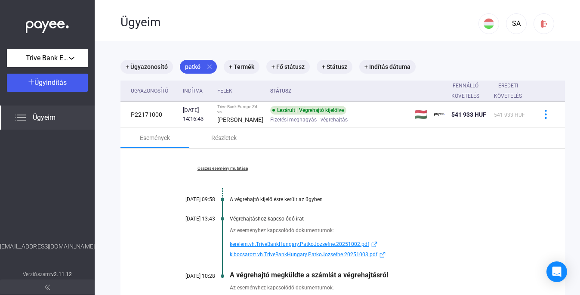 This screenshot has width=580, height=295. Describe the element at coordinates (61, 274) in the screenshot. I see `strong: v2.11.12` at that location.